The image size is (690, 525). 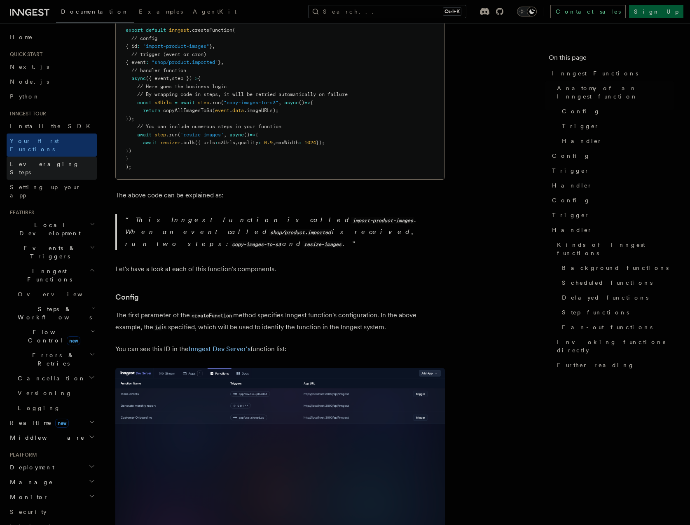 What do you see at coordinates (615, 92) in the screenshot?
I see `span: Anatomy of an Inngest function` at bounding box center [615, 92].